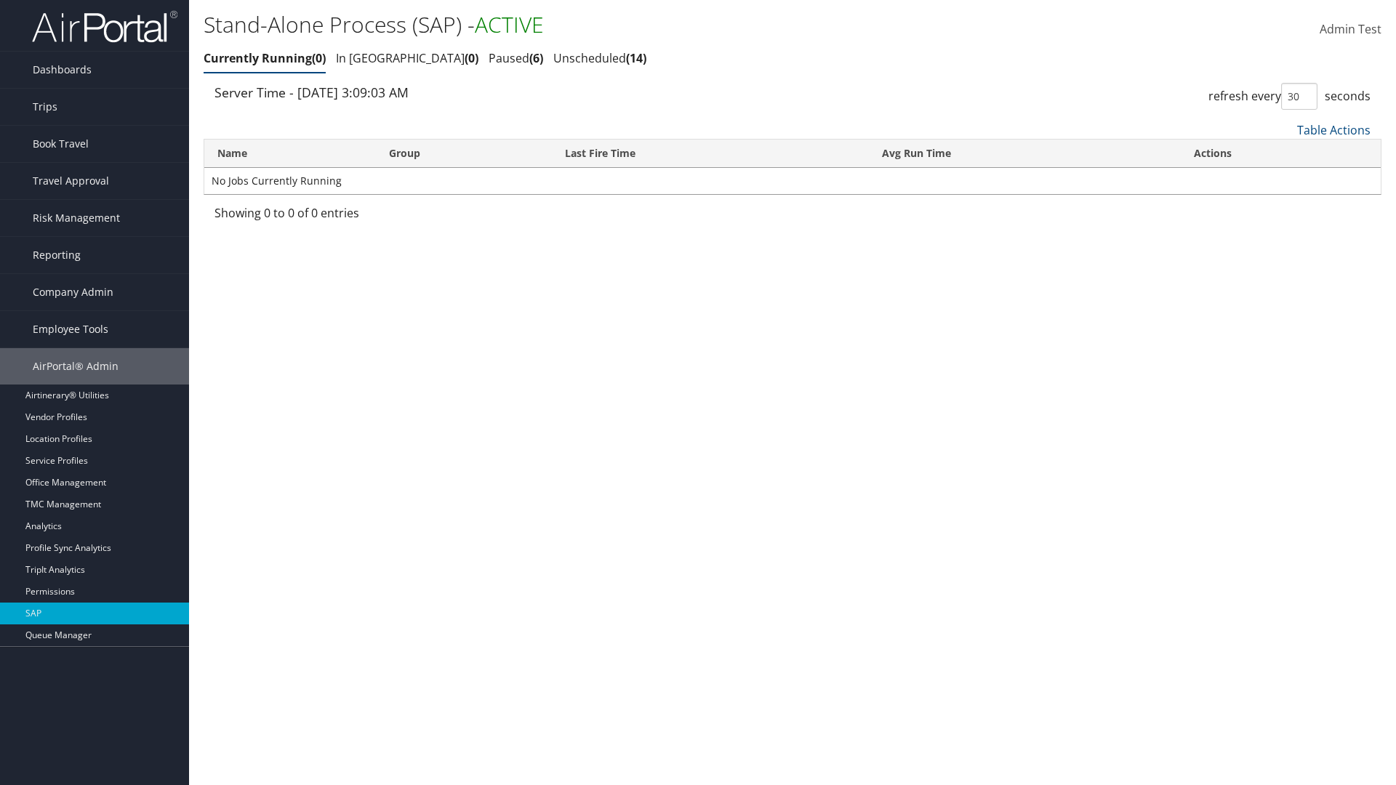 The height and width of the screenshot is (785, 1396). Describe the element at coordinates (71, 329) in the screenshot. I see `span: Employee Tools` at that location.